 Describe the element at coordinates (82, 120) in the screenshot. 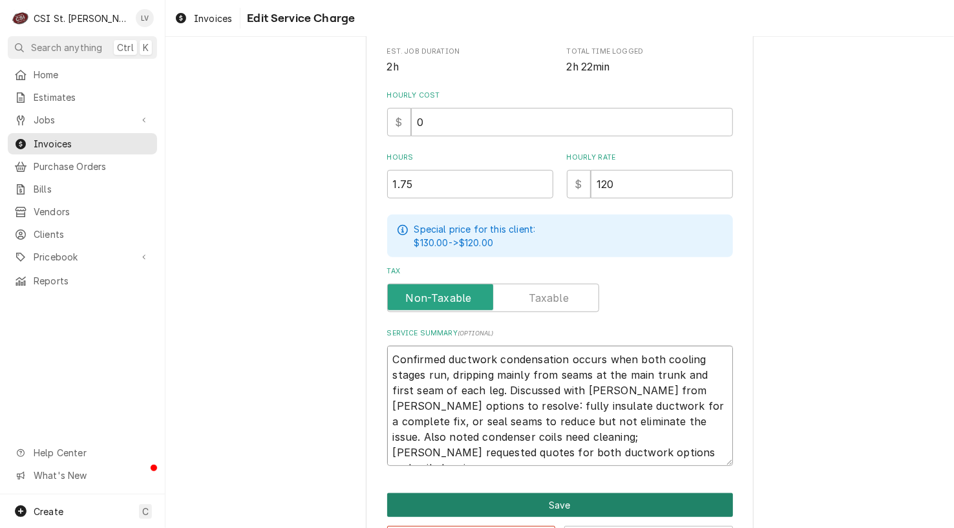

I see `a: Go to Jobs` at that location.